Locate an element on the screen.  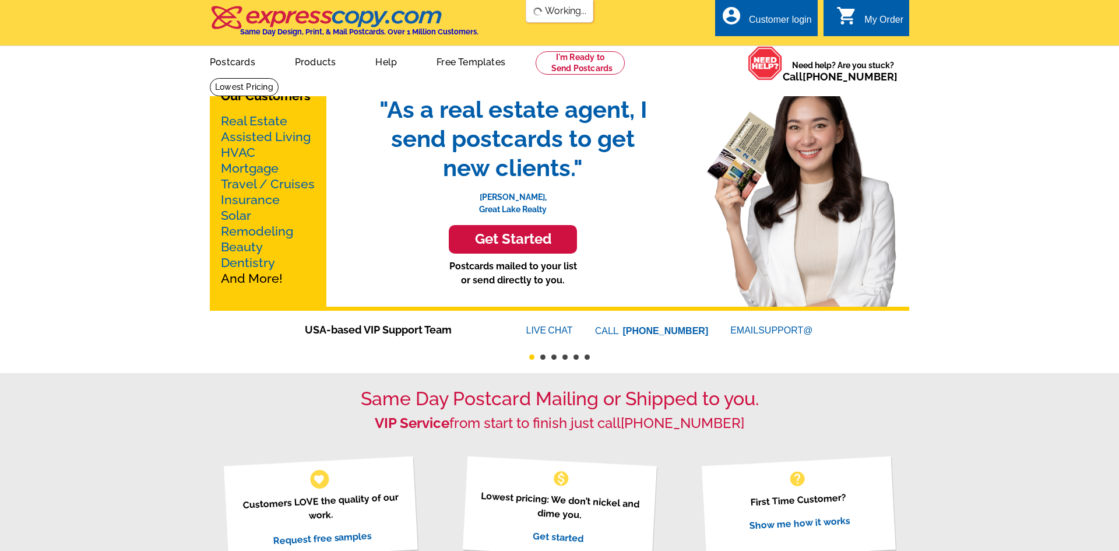
a: Same Day Design, Print, & Mail Postcards. Over 1 Million Customers. is located at coordinates (344, 25).